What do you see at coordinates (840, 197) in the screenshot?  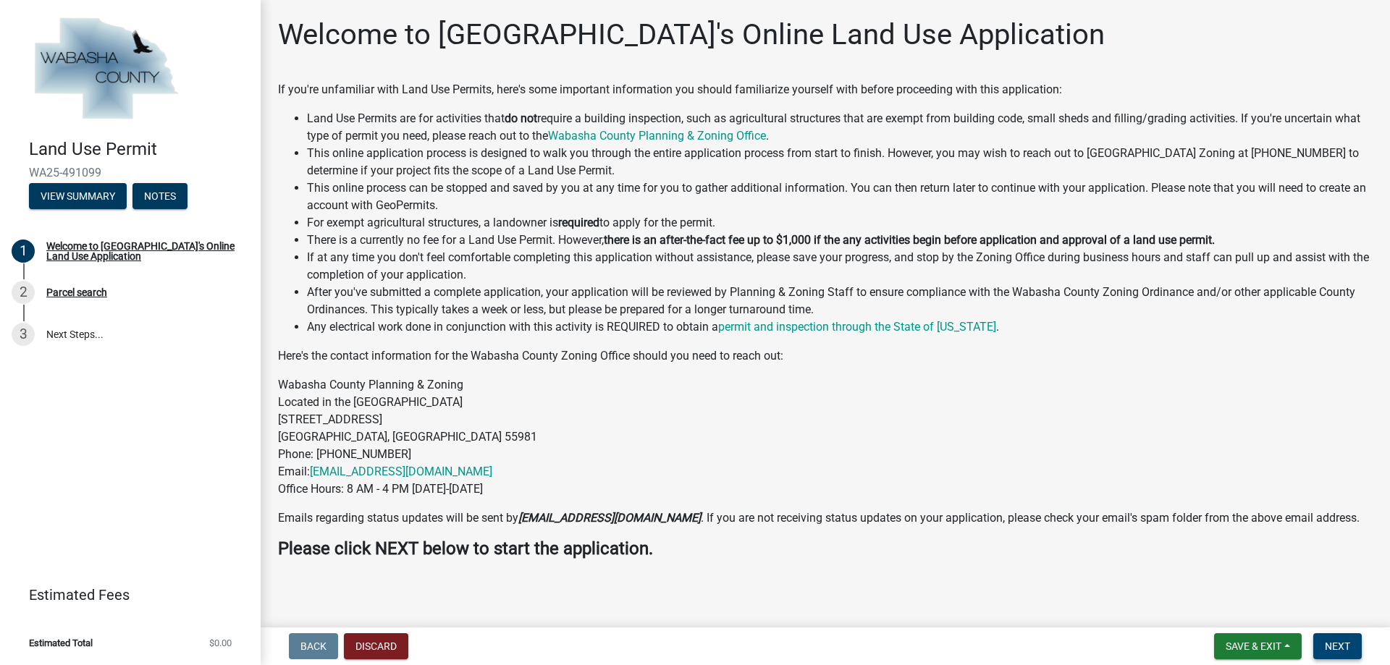 I see `li: This online process can be stopped and saved by you at any time for you to gather additional info...` at bounding box center [840, 197].